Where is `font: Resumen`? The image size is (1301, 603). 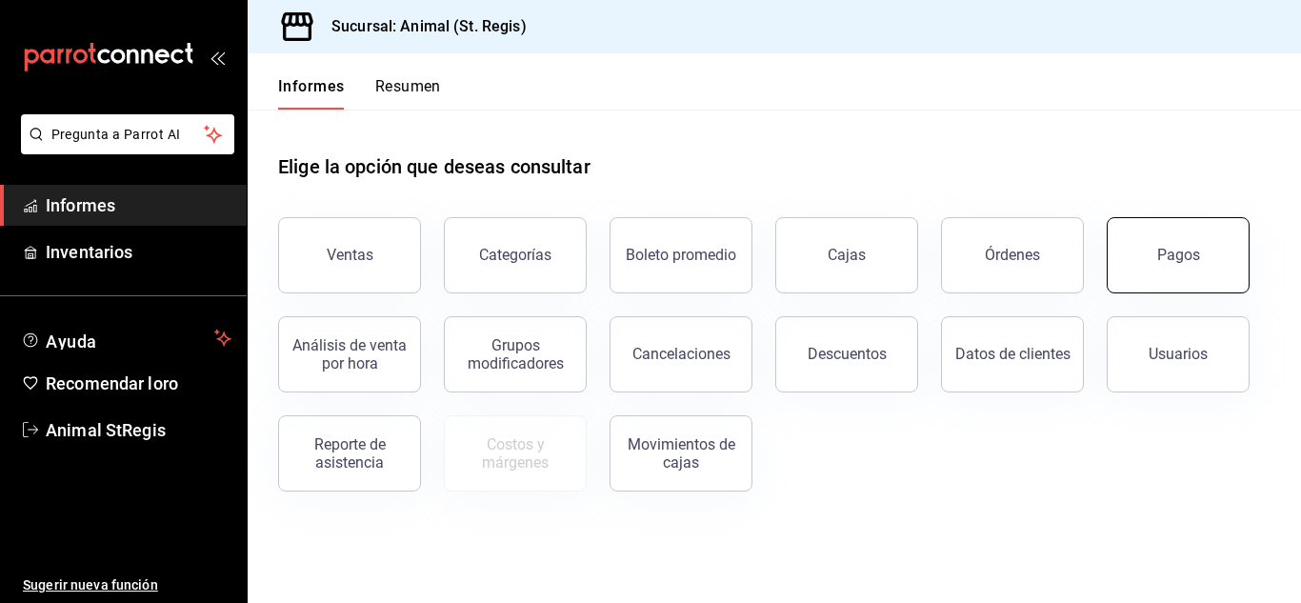 font: Resumen is located at coordinates (408, 86).